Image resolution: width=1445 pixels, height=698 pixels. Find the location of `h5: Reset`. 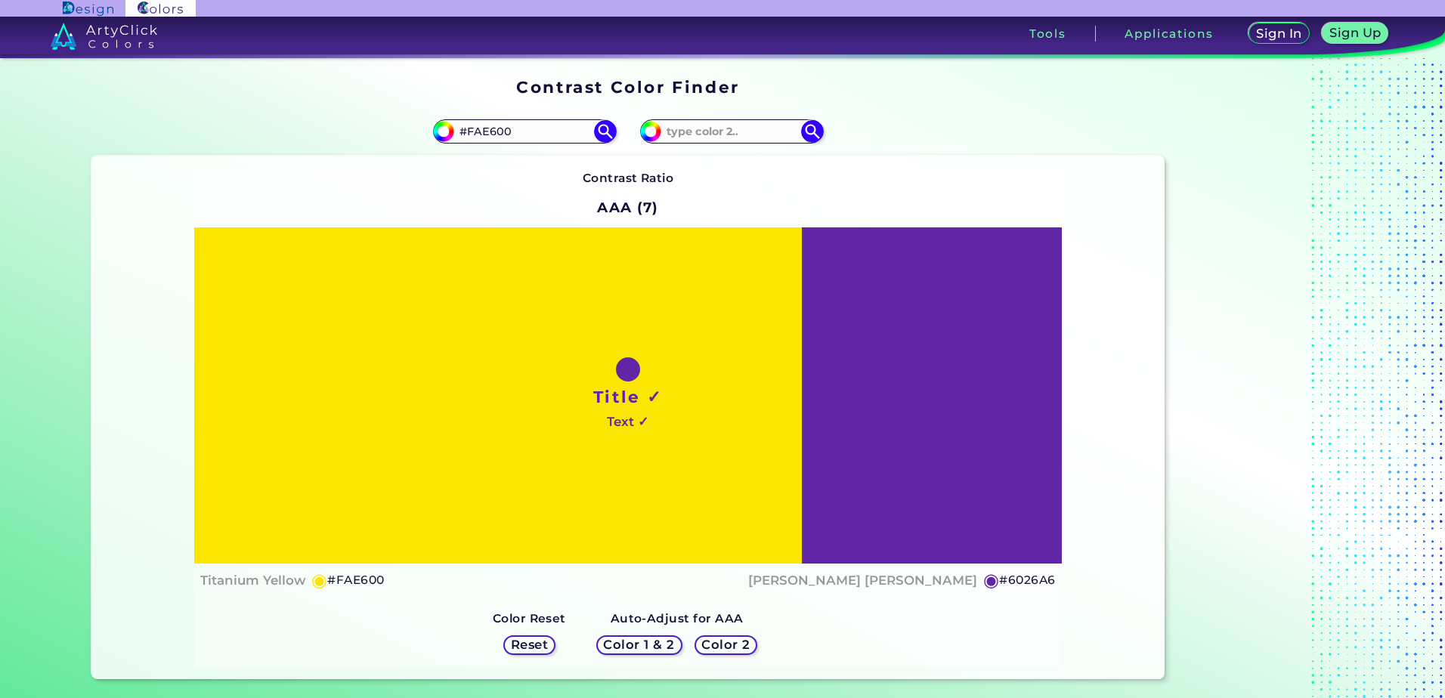

h5: Reset is located at coordinates (529, 645).